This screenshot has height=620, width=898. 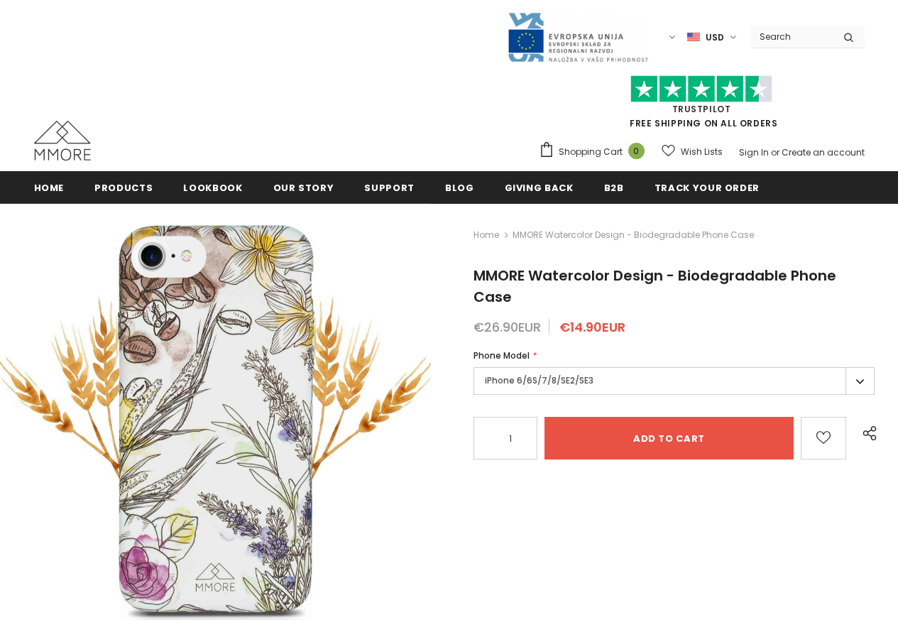 I want to click on a: Our Story, so click(x=304, y=187).